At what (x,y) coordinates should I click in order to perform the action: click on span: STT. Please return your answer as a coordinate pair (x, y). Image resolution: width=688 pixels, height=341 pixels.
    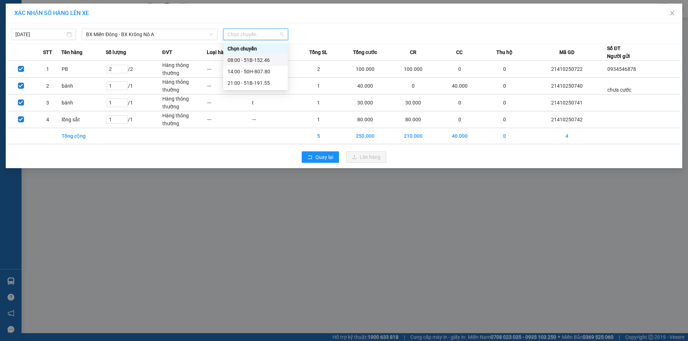
    Looking at the image, I should click on (48, 52).